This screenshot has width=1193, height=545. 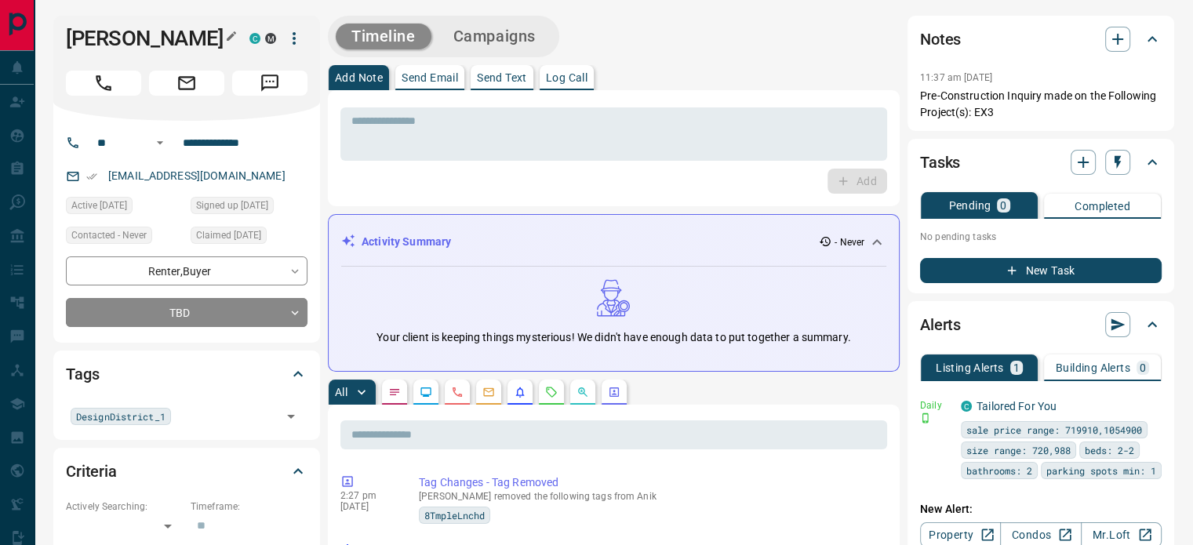 What do you see at coordinates (1041, 104) in the screenshot?
I see `p: Pre-Construction Inquiry made on the Following Project(s): EX3` at bounding box center [1041, 104].